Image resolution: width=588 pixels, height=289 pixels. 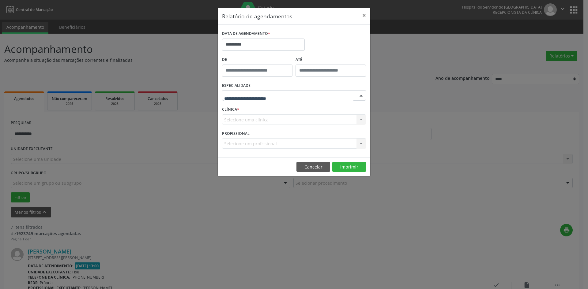 I want to click on button: Close, so click(x=364, y=15).